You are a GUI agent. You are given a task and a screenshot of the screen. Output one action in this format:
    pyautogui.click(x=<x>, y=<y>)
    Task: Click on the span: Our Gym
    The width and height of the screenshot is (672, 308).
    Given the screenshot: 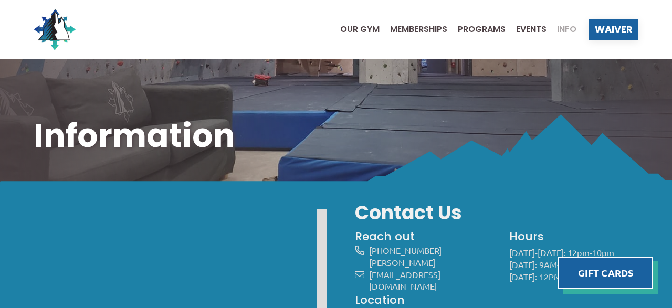 What is the action you would take?
    pyautogui.click(x=360, y=29)
    